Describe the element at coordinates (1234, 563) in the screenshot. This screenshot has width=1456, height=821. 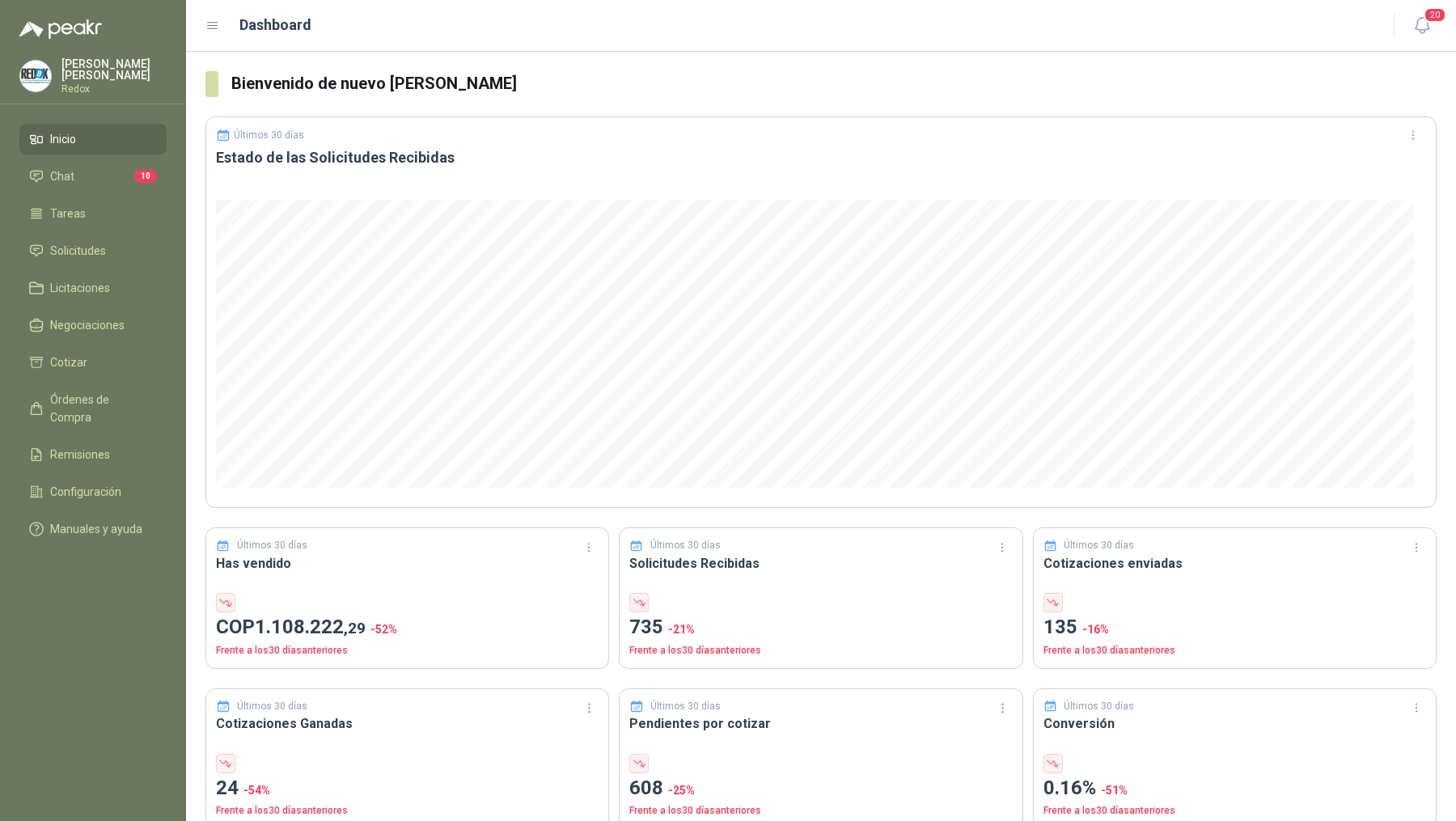
I see `h3: Cotizaciones enviadas` at that location.